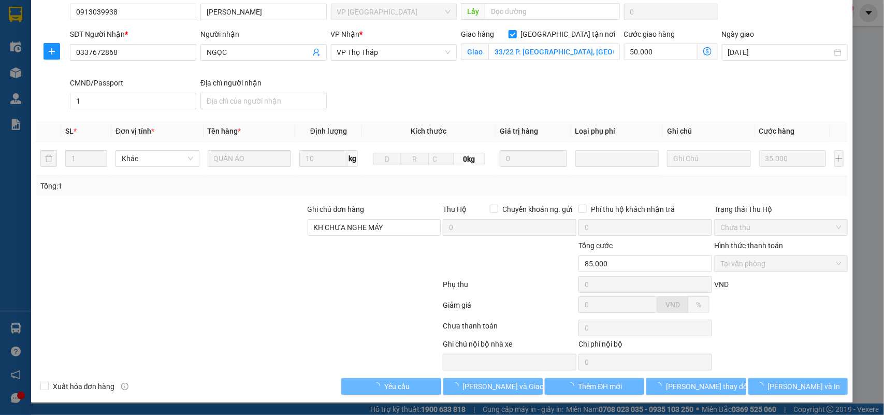 The width and height of the screenshot is (884, 415). I want to click on span: Đơn vị tính, so click(135, 131).